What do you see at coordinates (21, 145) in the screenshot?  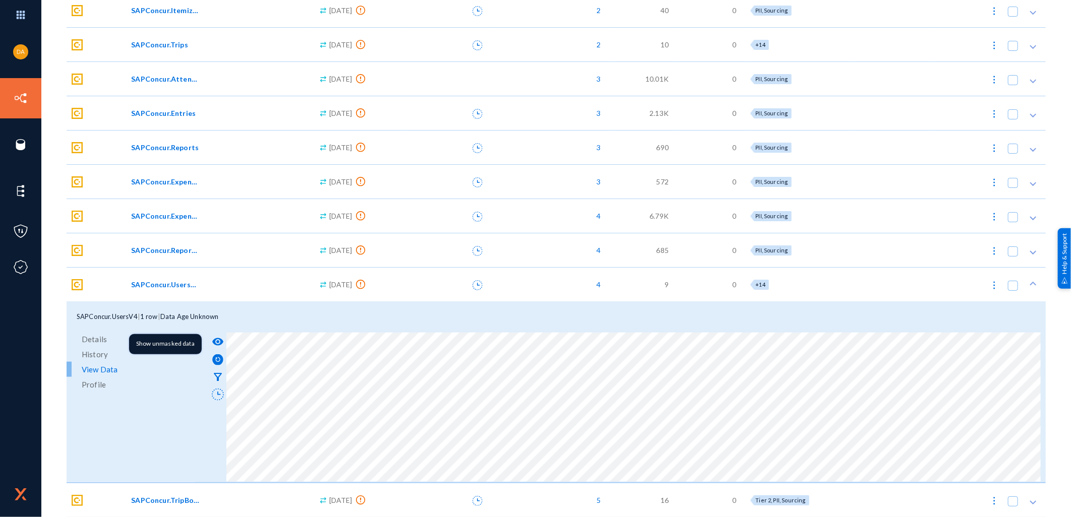 I see `img: icon-sources.svg` at bounding box center [21, 145].